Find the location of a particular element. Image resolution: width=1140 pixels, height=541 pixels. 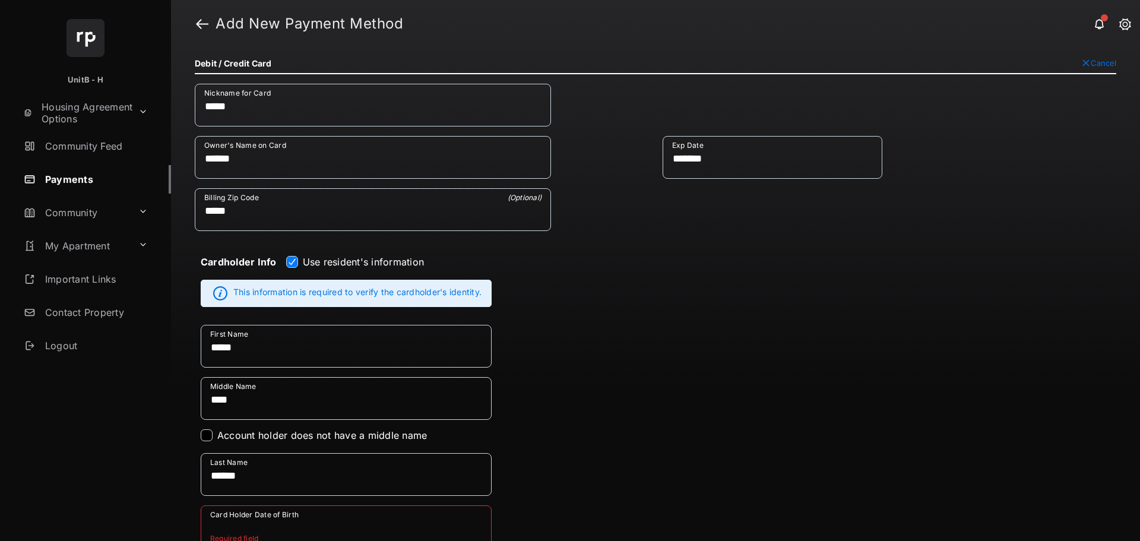

a: Important Links is located at coordinates (85, 279).